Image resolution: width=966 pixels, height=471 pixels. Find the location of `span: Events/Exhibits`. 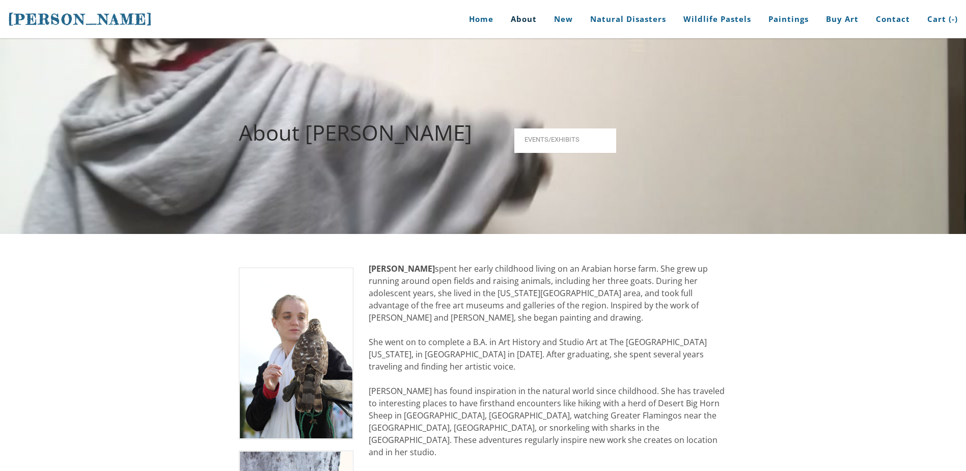

span: Events/Exhibits is located at coordinates (565, 139).